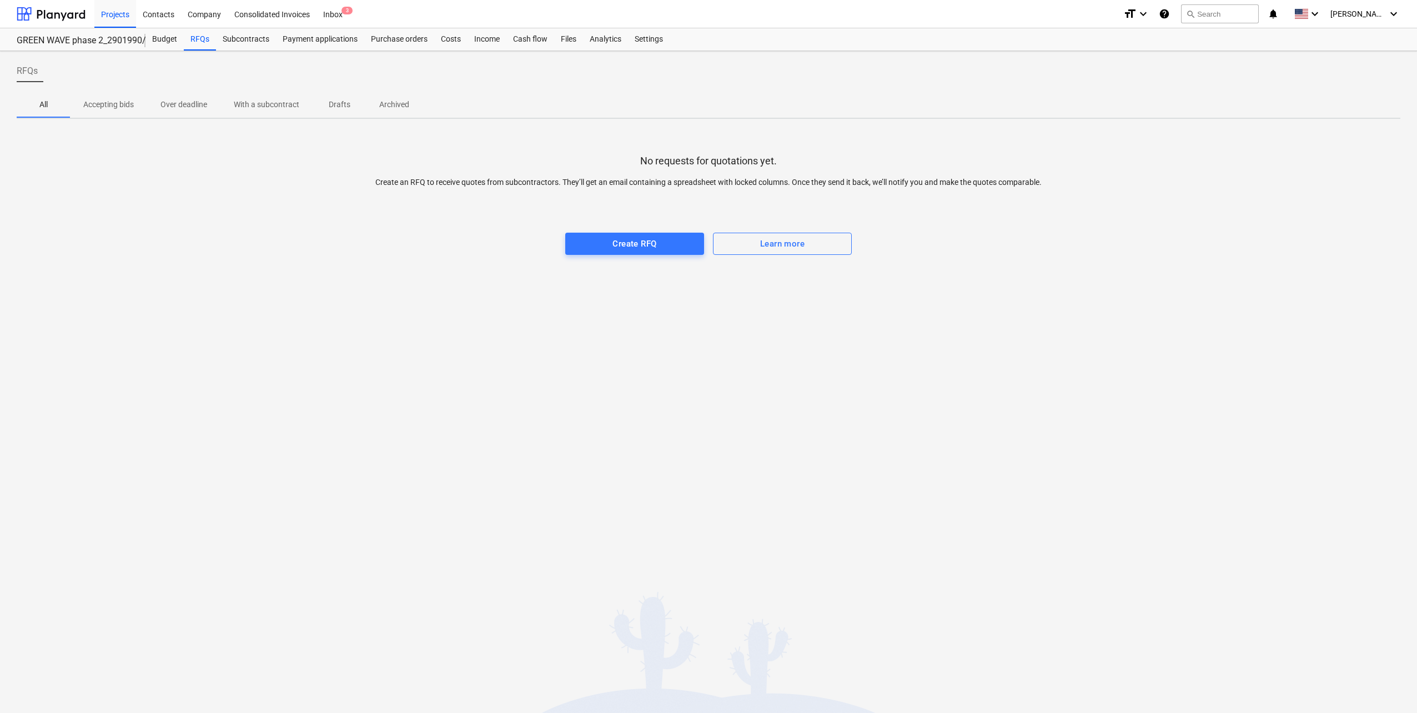 The width and height of the screenshot is (1417, 713). What do you see at coordinates (451, 39) in the screenshot?
I see `a: Costs` at bounding box center [451, 39].